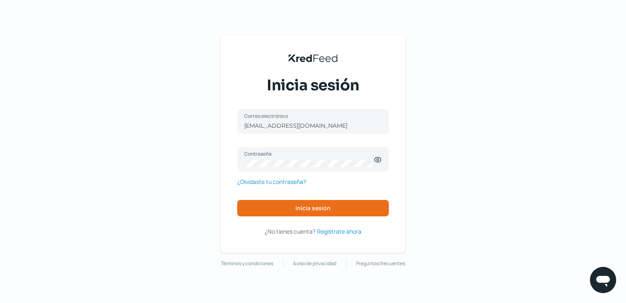  I want to click on button: Inicia sesión, so click(313, 208).